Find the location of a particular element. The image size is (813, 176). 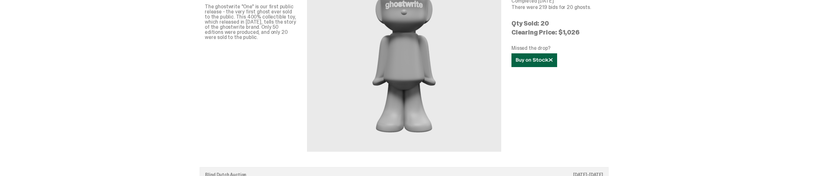

p: The ghostwrite "One" is our first public release - the very first ghost ever sold to the public. ... is located at coordinates (251, 22).